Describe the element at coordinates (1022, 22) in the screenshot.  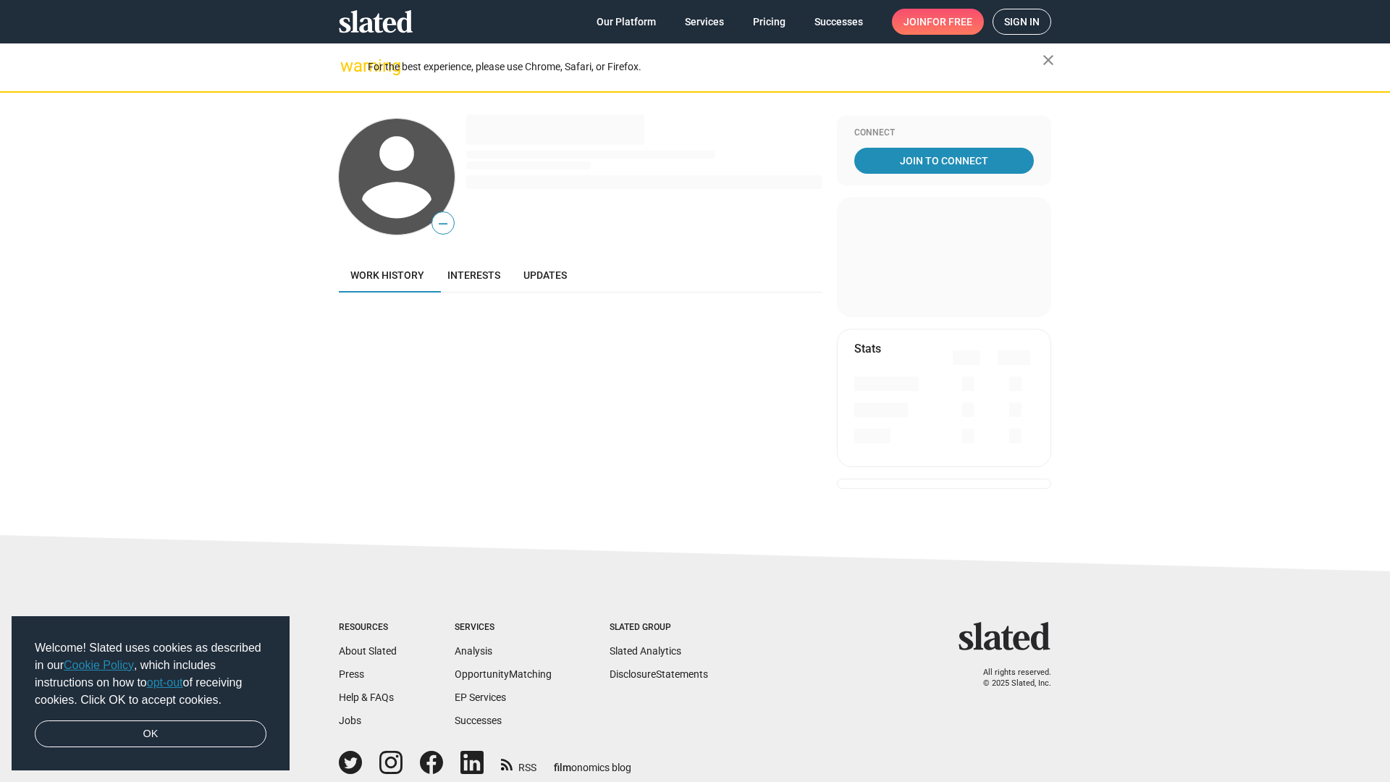
I see `a: Sign in` at that location.